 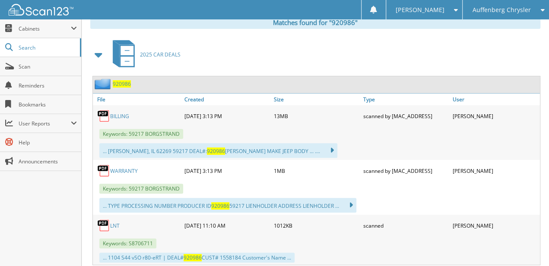 What do you see at coordinates (501, 10) in the screenshot?
I see `span: Auffenberg Chrysler` at bounding box center [501, 10].